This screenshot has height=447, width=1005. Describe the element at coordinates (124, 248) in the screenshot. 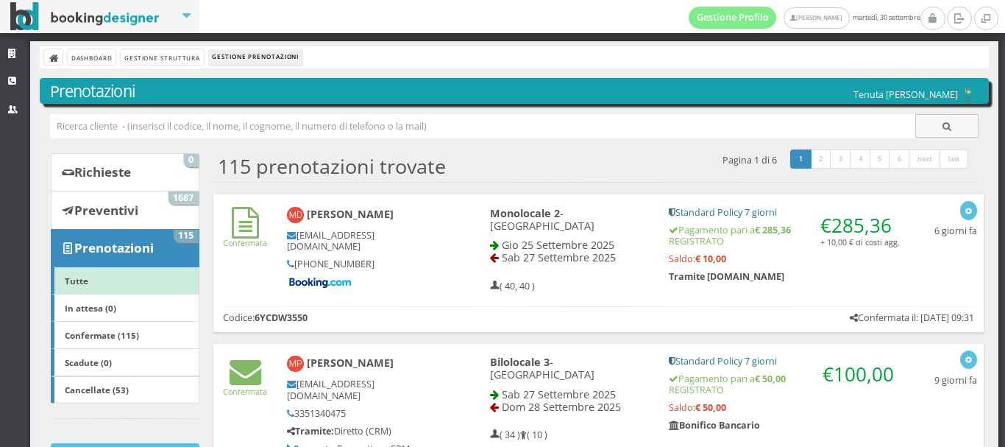

I see `a: Prenotazioni 115` at that location.